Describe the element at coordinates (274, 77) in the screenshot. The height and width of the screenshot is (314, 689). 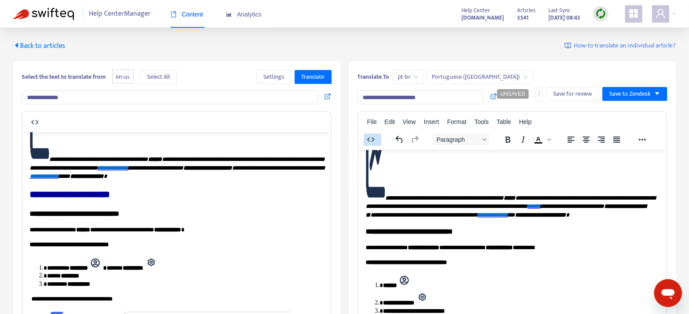
I see `button: Settings` at that location.